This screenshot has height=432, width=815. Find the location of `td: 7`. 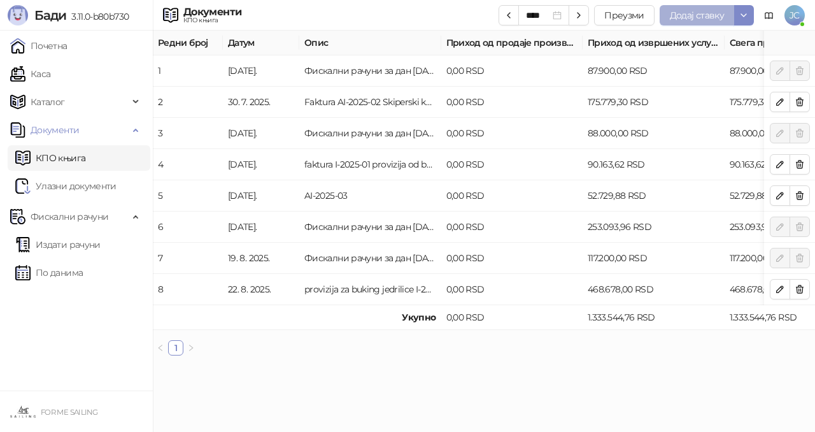

td: 7 is located at coordinates (188, 258).